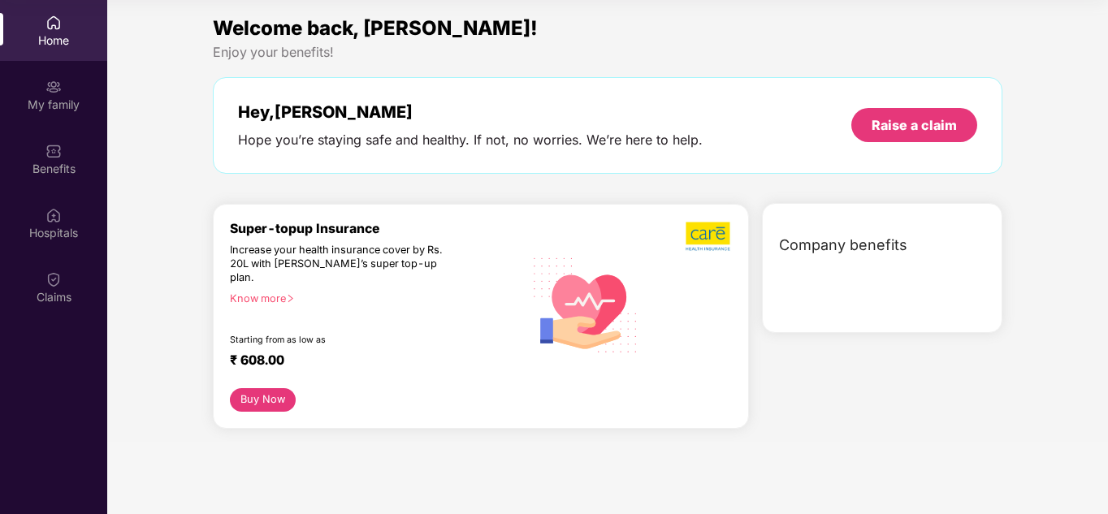 The image size is (1108, 514). Describe the element at coordinates (608, 52) in the screenshot. I see `div: Enjoy your benefits!` at that location.